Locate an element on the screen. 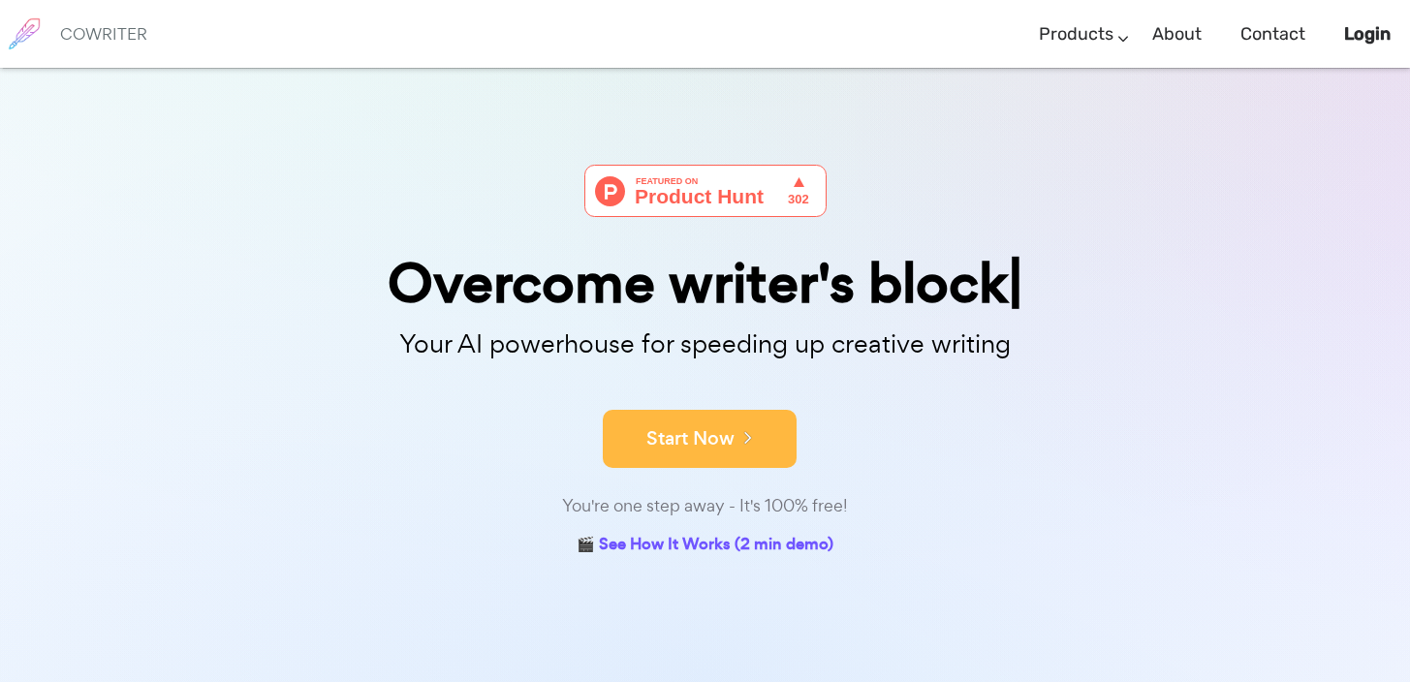 The height and width of the screenshot is (682, 1410). a: Login is located at coordinates (1368, 34).